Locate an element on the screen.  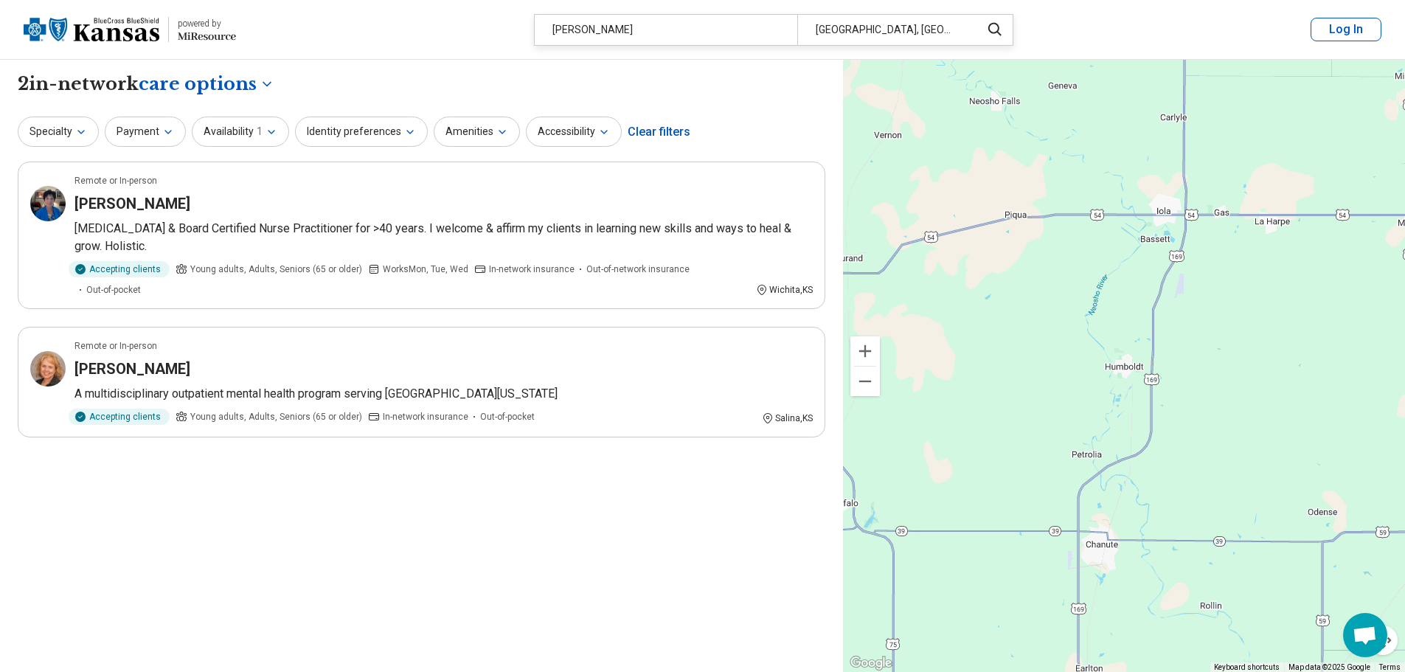
span: Works Mon, Tue, Wed is located at coordinates (426, 269).